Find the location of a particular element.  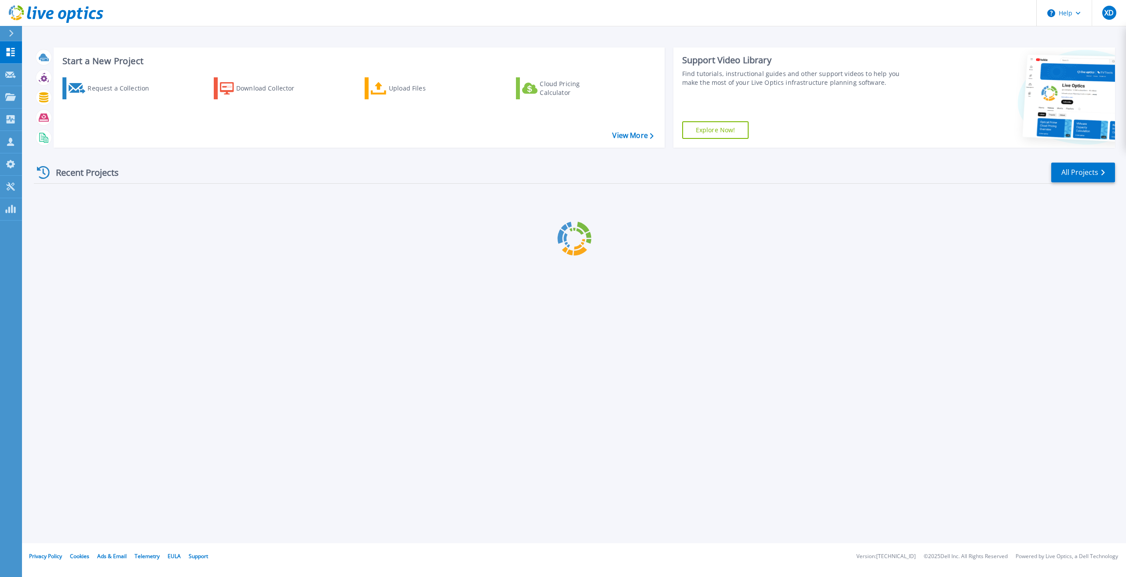

a: Cookies is located at coordinates (80, 556).